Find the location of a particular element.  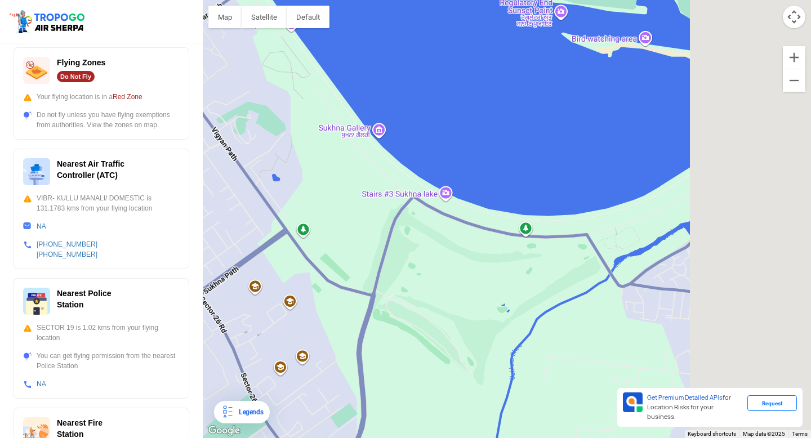

button: Keyboard shortcuts is located at coordinates (712, 434).